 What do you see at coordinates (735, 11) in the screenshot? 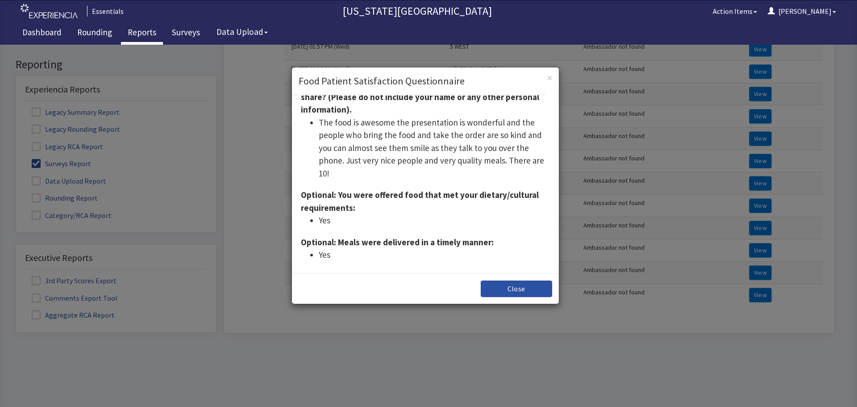
I see `button: Action Items` at bounding box center [735, 11].